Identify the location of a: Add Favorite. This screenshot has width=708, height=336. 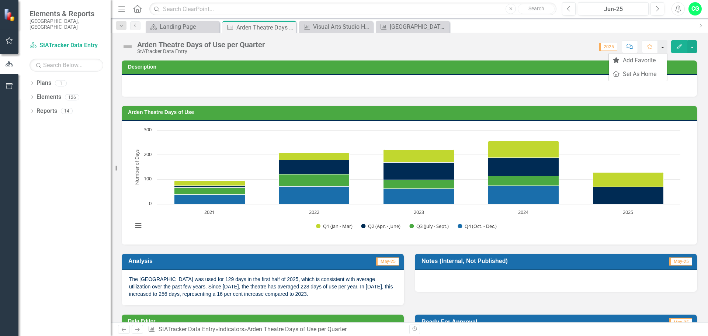
(638, 60).